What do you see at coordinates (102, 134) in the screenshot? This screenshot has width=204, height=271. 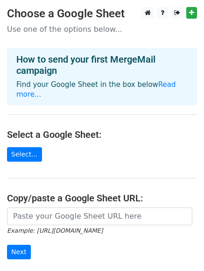 I see `h4: Select a Google Sheet:` at bounding box center [102, 134].